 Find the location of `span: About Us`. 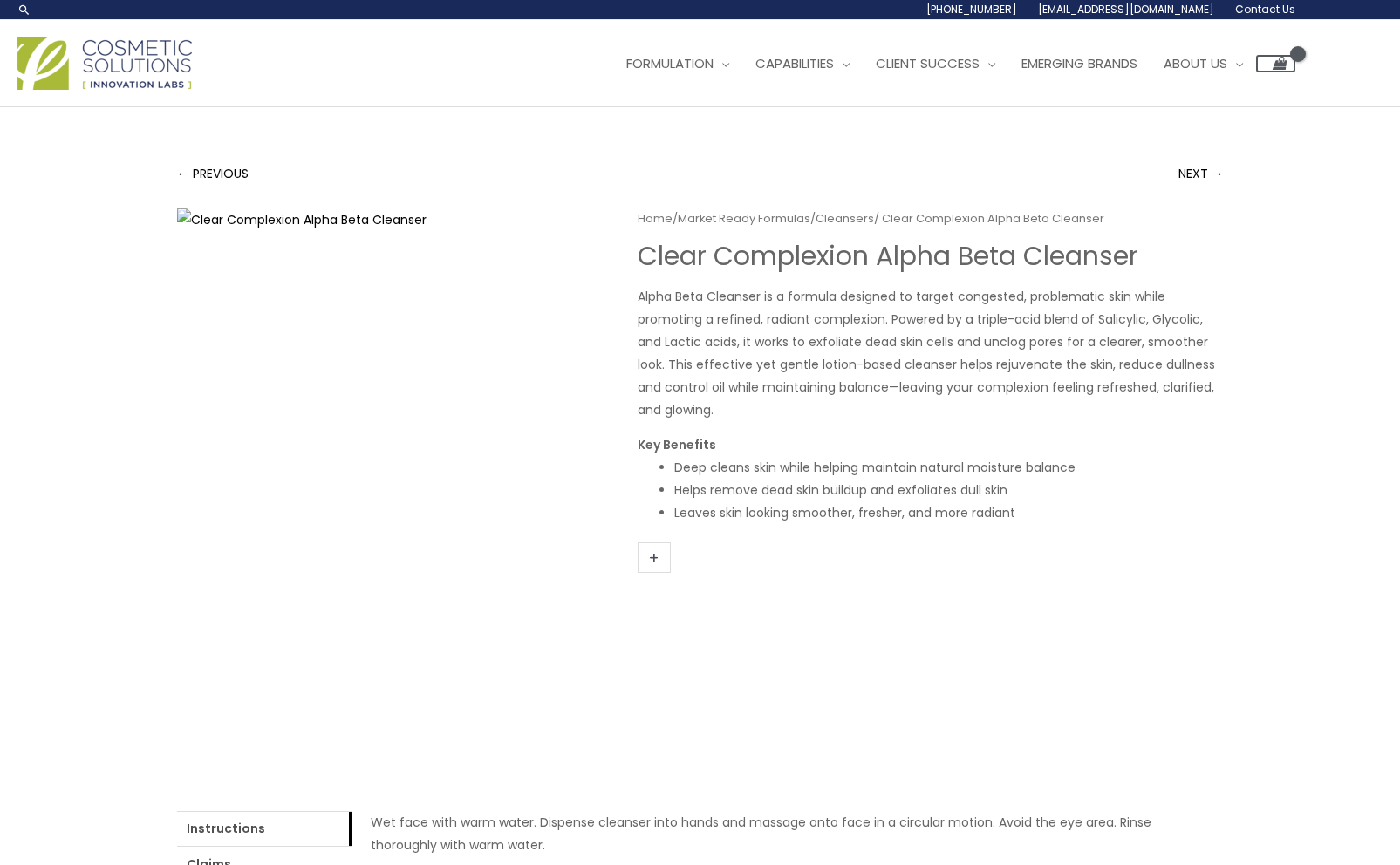

span: About Us is located at coordinates (1195, 63).